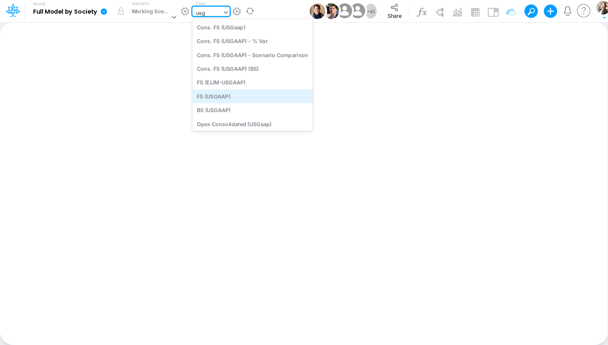  What do you see at coordinates (394, 11) in the screenshot?
I see `button: Share` at bounding box center [394, 11].